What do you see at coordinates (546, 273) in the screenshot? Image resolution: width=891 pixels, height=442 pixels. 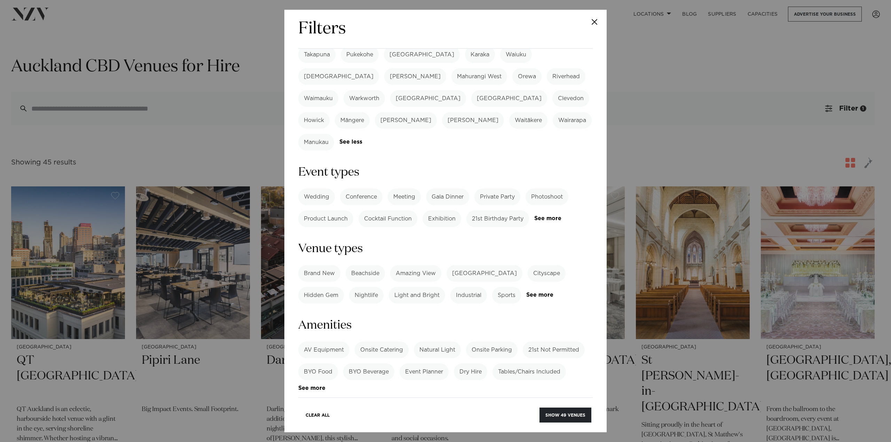 I see `label: Cityscape` at bounding box center [546, 273].